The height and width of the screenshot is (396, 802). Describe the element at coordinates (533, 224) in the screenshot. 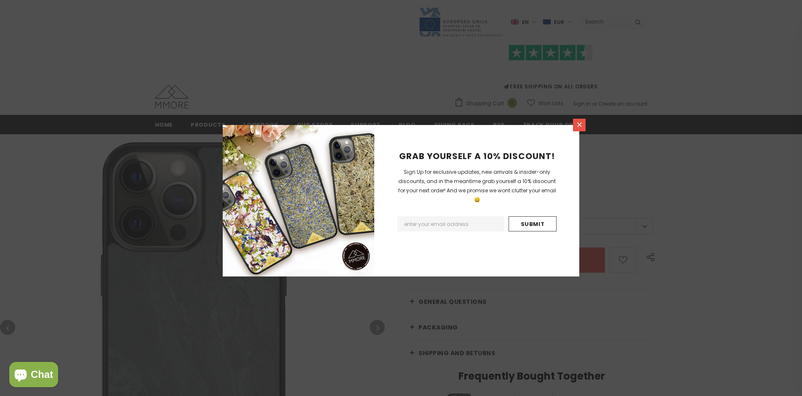

I see `input: Submit` at that location.